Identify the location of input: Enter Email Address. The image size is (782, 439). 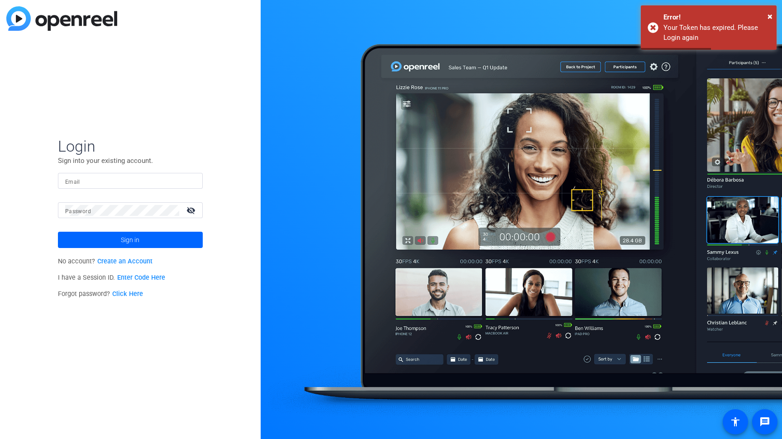
(130, 181).